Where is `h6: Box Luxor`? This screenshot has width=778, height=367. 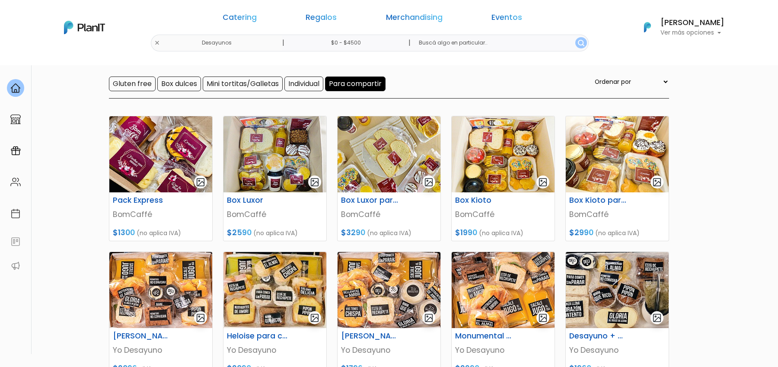 h6: Box Luxor is located at coordinates (257, 200).